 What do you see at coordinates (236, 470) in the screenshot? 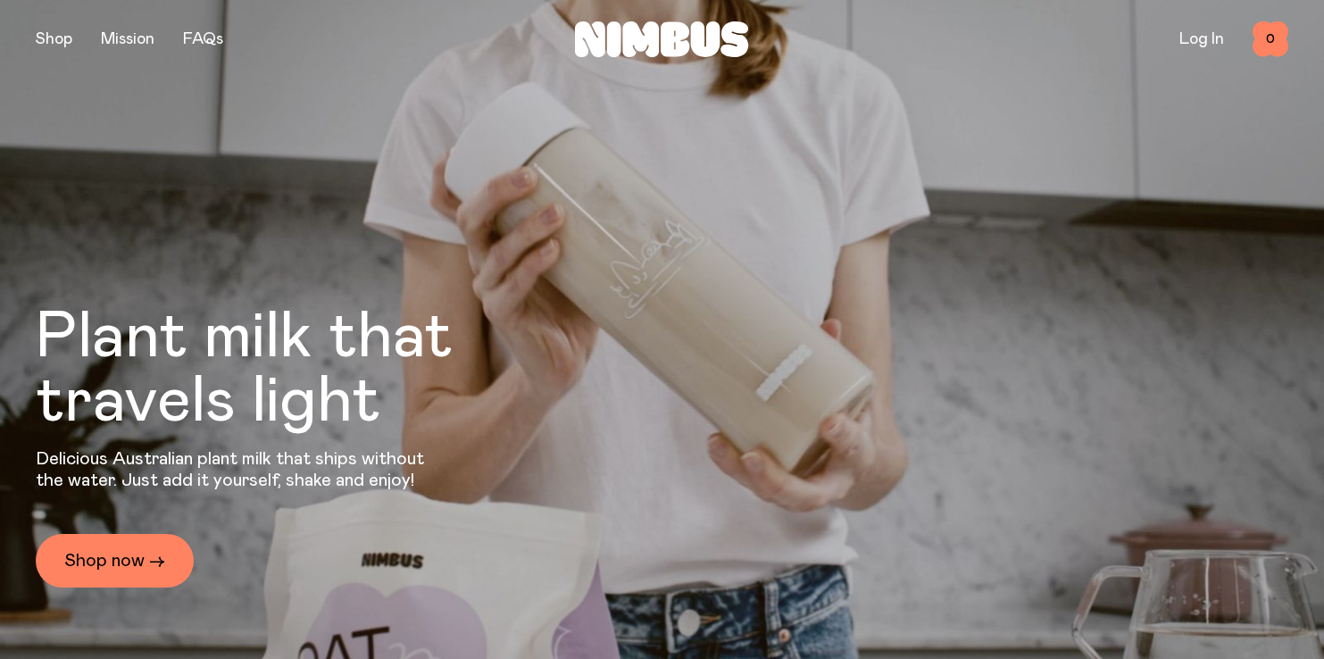
I see `p: Delicious Australian plant milk that ships without the water. Just add it yourself, shake and enjoy!` at bounding box center [236, 470].